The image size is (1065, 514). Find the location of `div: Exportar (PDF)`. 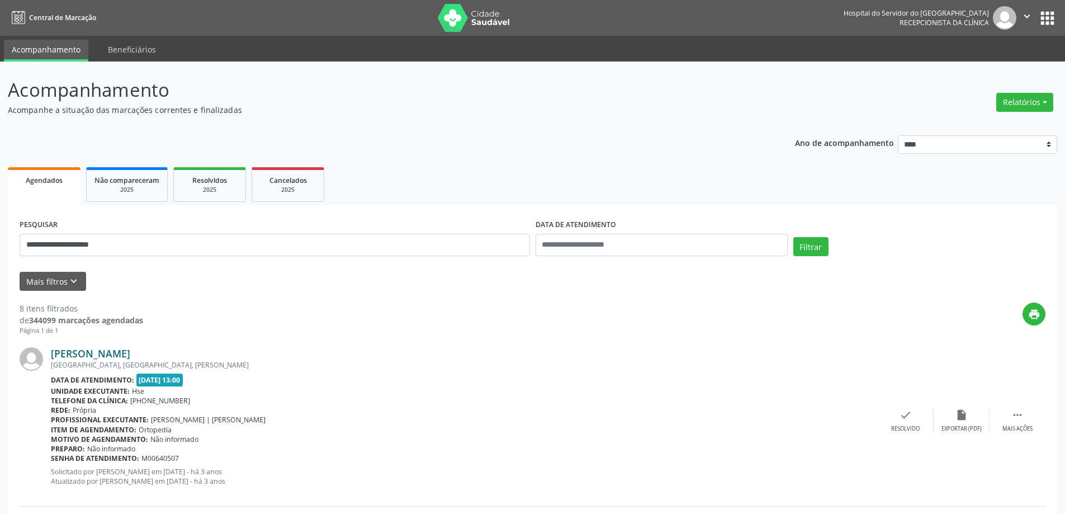

div: Exportar (PDF) is located at coordinates (962, 429).